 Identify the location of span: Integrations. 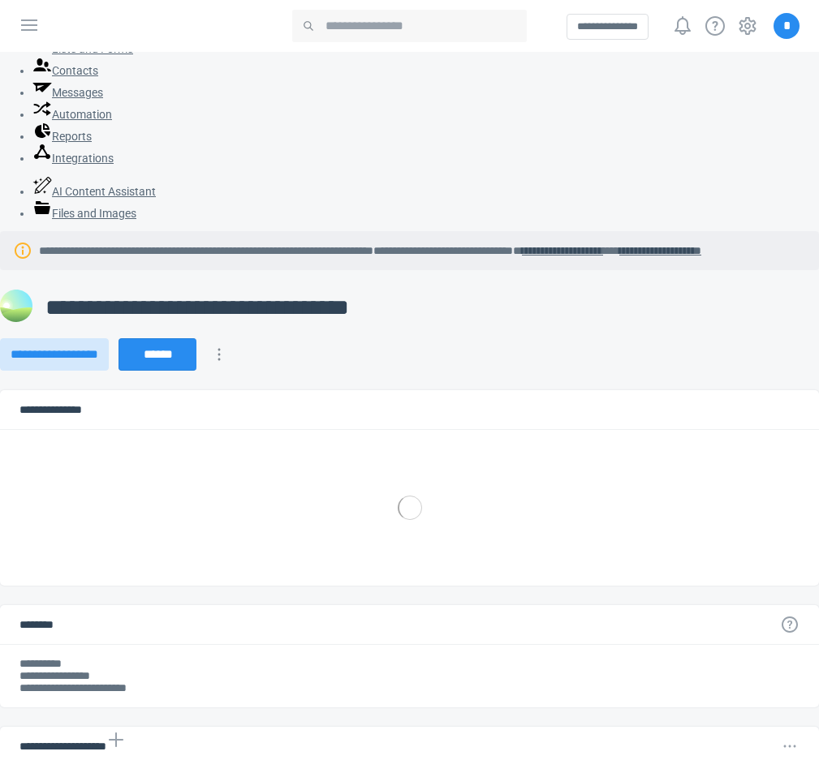
(83, 158).